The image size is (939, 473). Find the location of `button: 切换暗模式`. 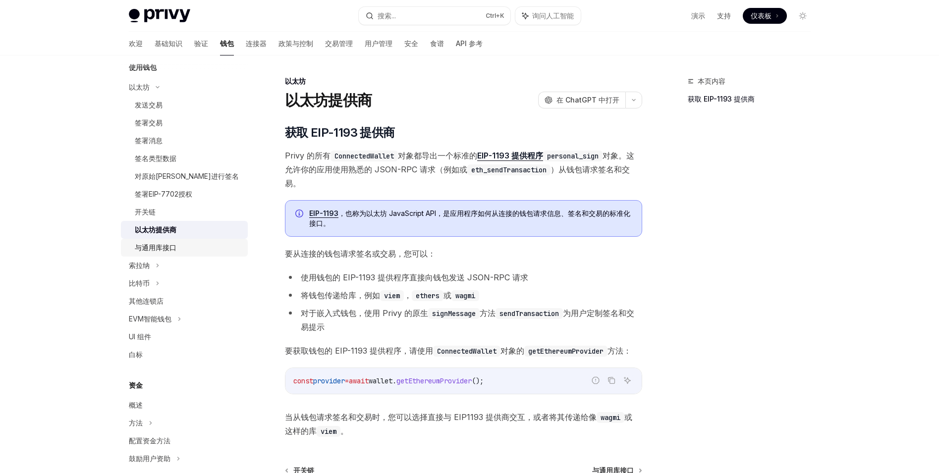

button: 切换暗模式 is located at coordinates (803, 16).